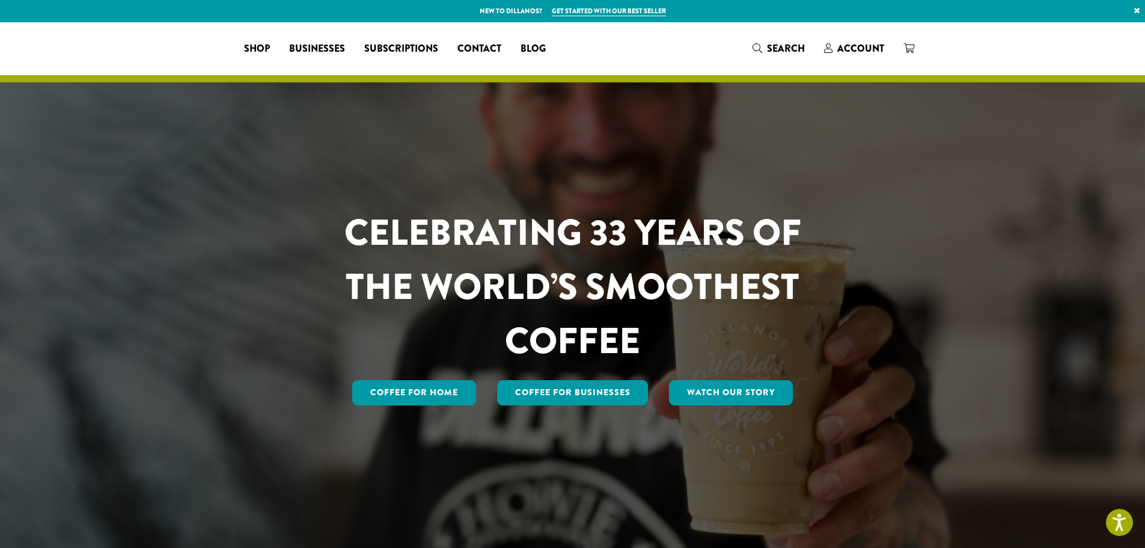 The height and width of the screenshot is (548, 1145). Describe the element at coordinates (479, 49) in the screenshot. I see `span: Contact` at that location.